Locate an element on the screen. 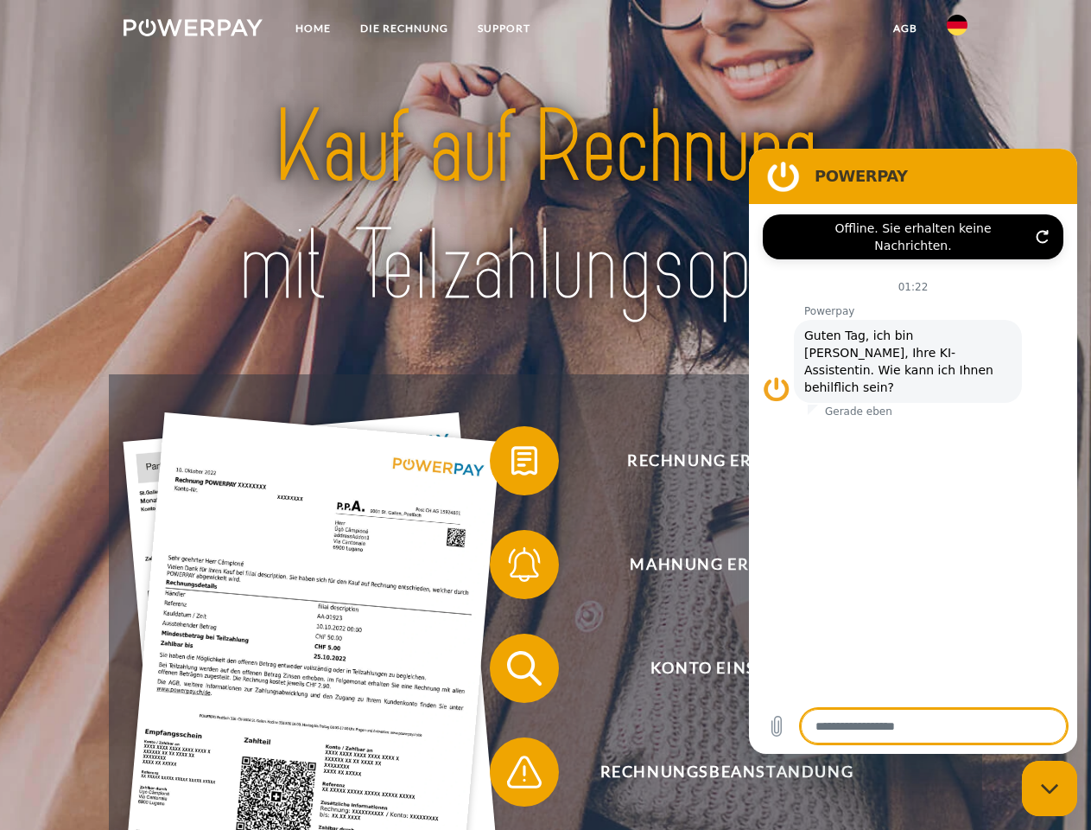 The width and height of the screenshot is (1091, 830). span: Konto einsehen is located at coordinates (727, 668).